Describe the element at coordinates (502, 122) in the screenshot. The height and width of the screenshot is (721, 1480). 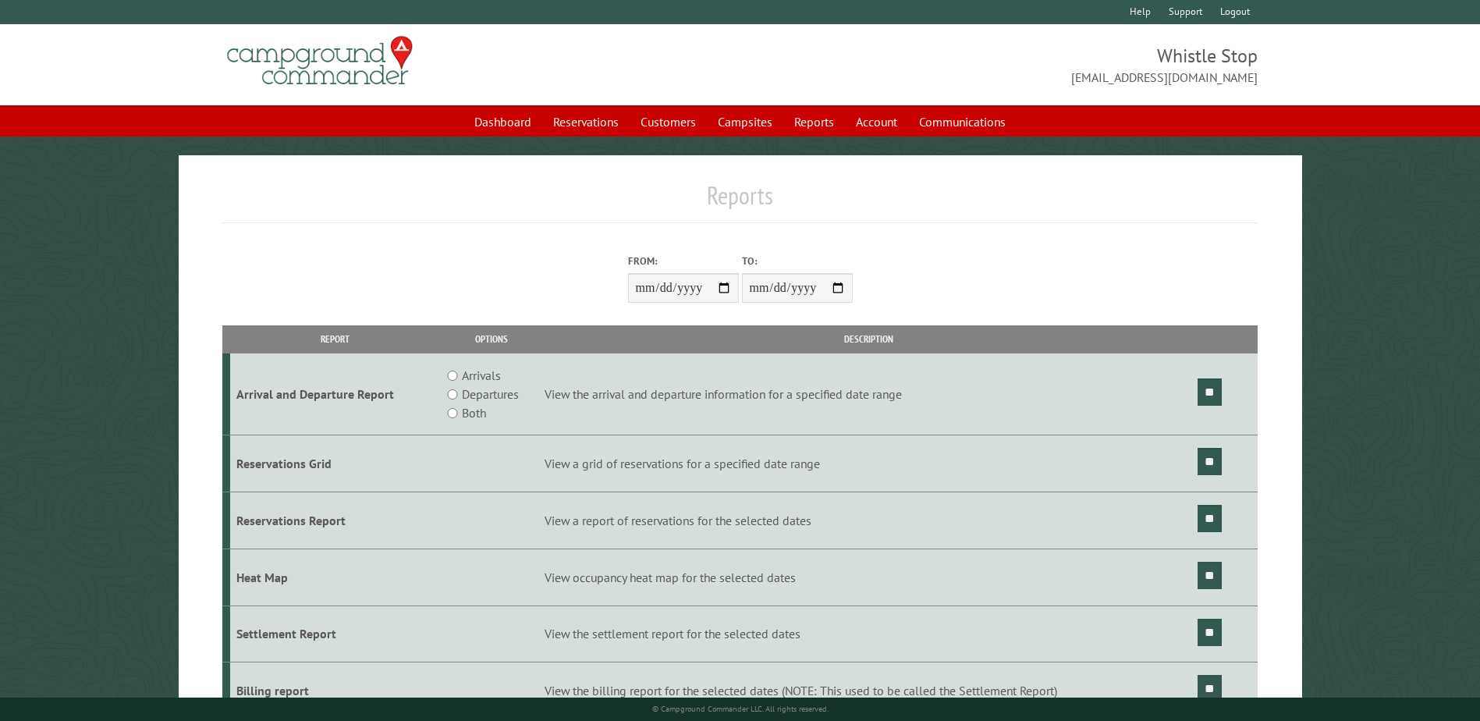
I see `a: Dashboard` at that location.